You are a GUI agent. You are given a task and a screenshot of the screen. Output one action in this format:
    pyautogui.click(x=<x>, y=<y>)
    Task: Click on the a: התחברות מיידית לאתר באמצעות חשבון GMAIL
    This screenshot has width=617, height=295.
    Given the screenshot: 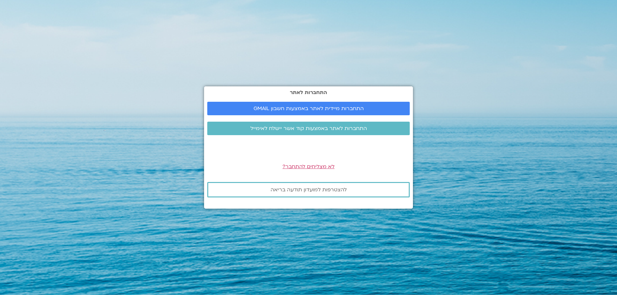 What is the action you would take?
    pyautogui.click(x=308, y=109)
    